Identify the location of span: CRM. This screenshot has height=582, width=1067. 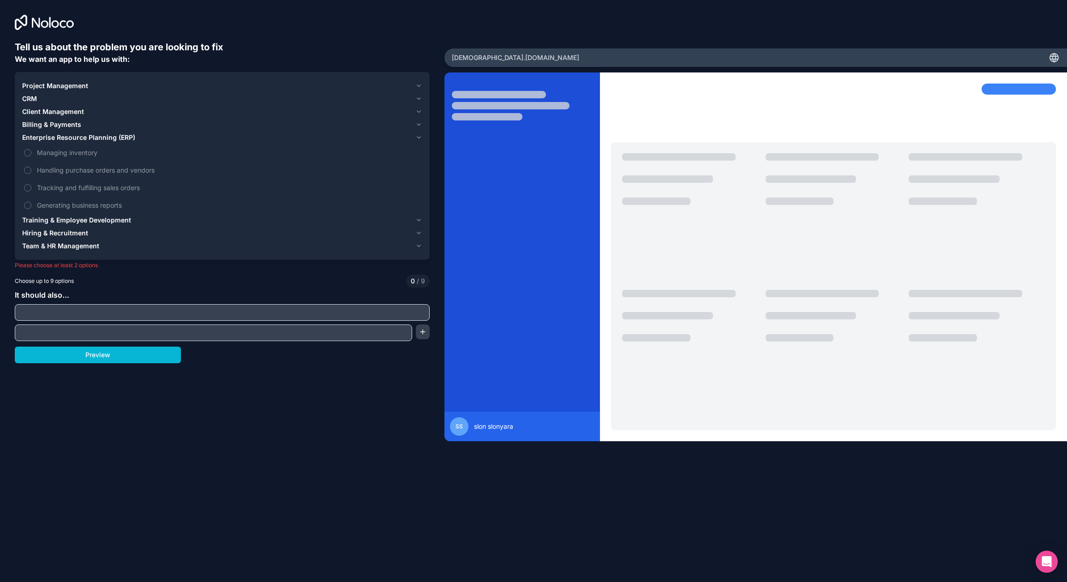
(30, 99).